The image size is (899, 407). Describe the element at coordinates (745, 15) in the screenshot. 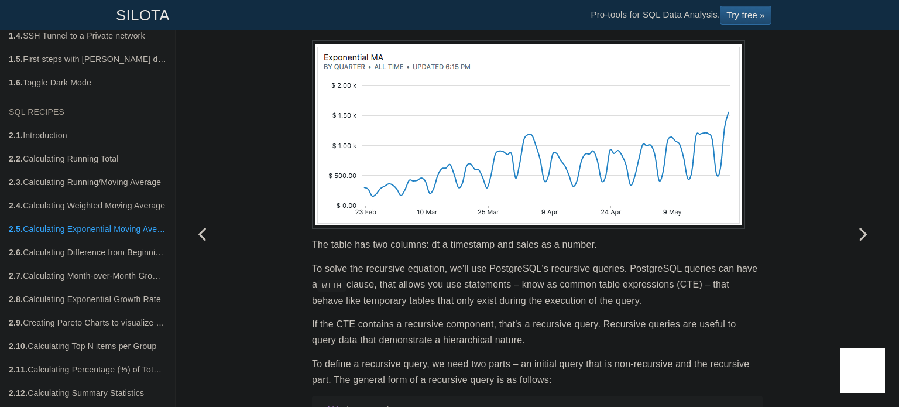

I see `a: Try free »` at that location.